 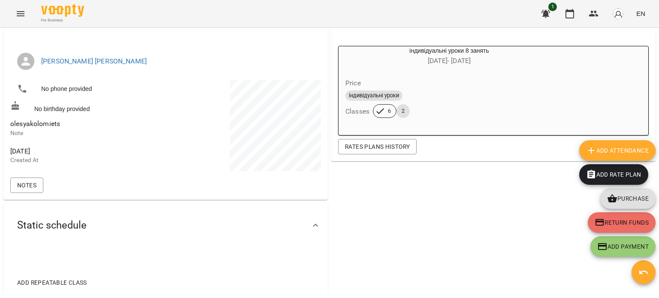 I want to click on p: Note, so click(x=87, y=133).